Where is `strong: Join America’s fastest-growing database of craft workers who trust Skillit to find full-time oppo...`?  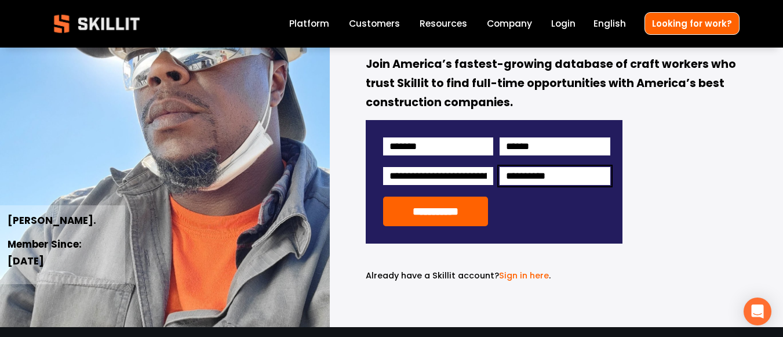
strong: Join America’s fastest-growing database of craft workers who trust Skillit to find full-time oppo... is located at coordinates (552, 84).